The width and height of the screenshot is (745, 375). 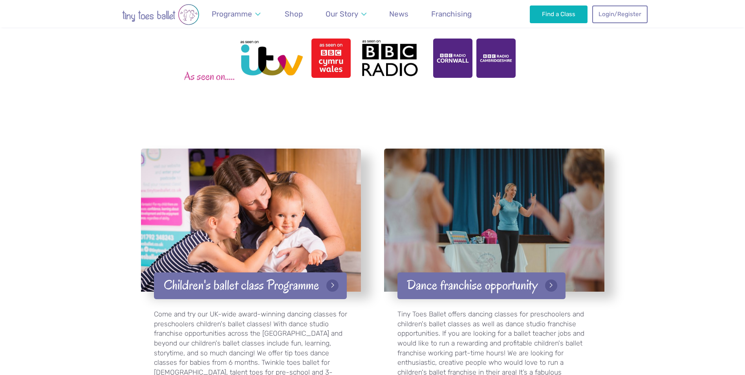 I want to click on span: Programme, so click(x=232, y=14).